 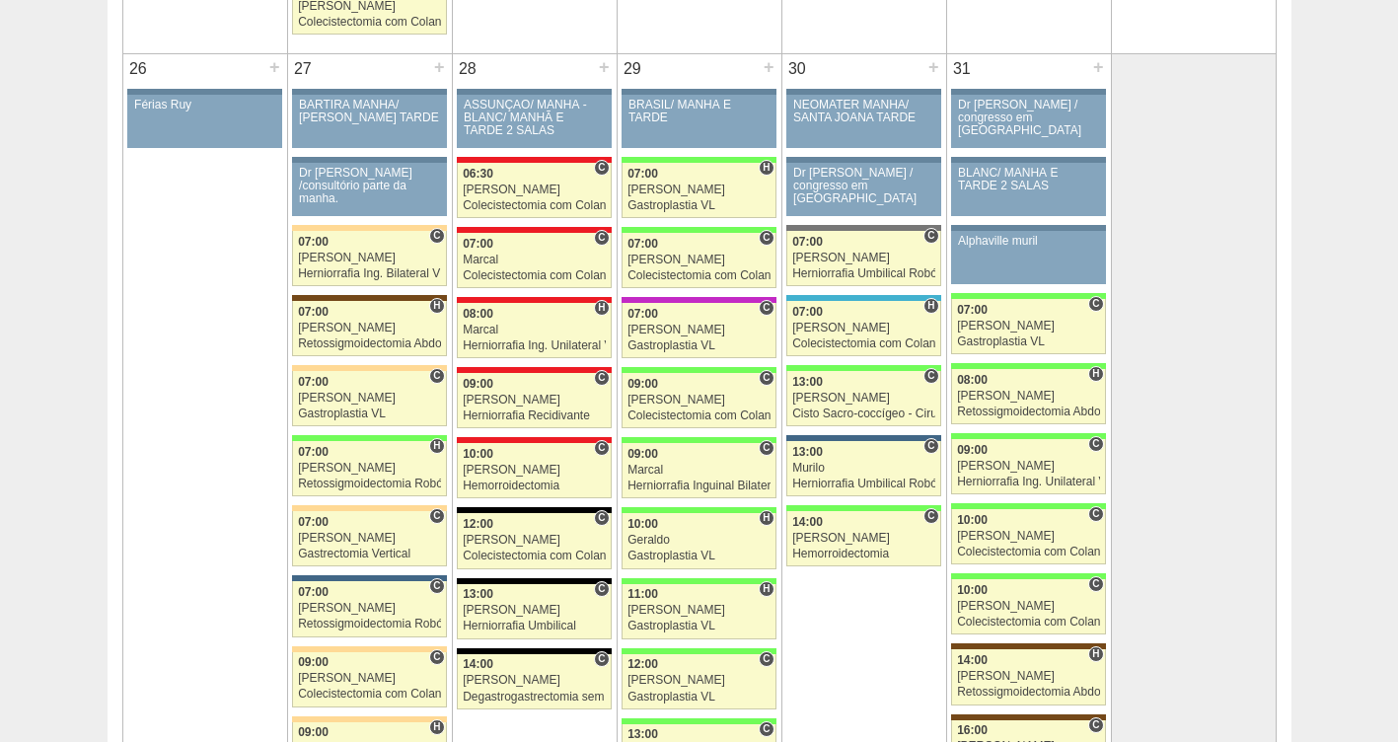 What do you see at coordinates (863, 121) in the screenshot?
I see `a: NEOMATER MANHÃ/ SANTA JOANA TARDE` at bounding box center [863, 121].